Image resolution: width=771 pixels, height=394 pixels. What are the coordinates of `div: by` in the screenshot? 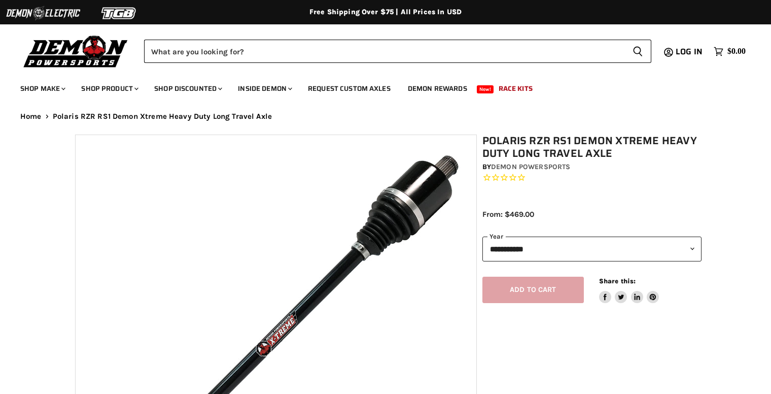 It's located at (592, 167).